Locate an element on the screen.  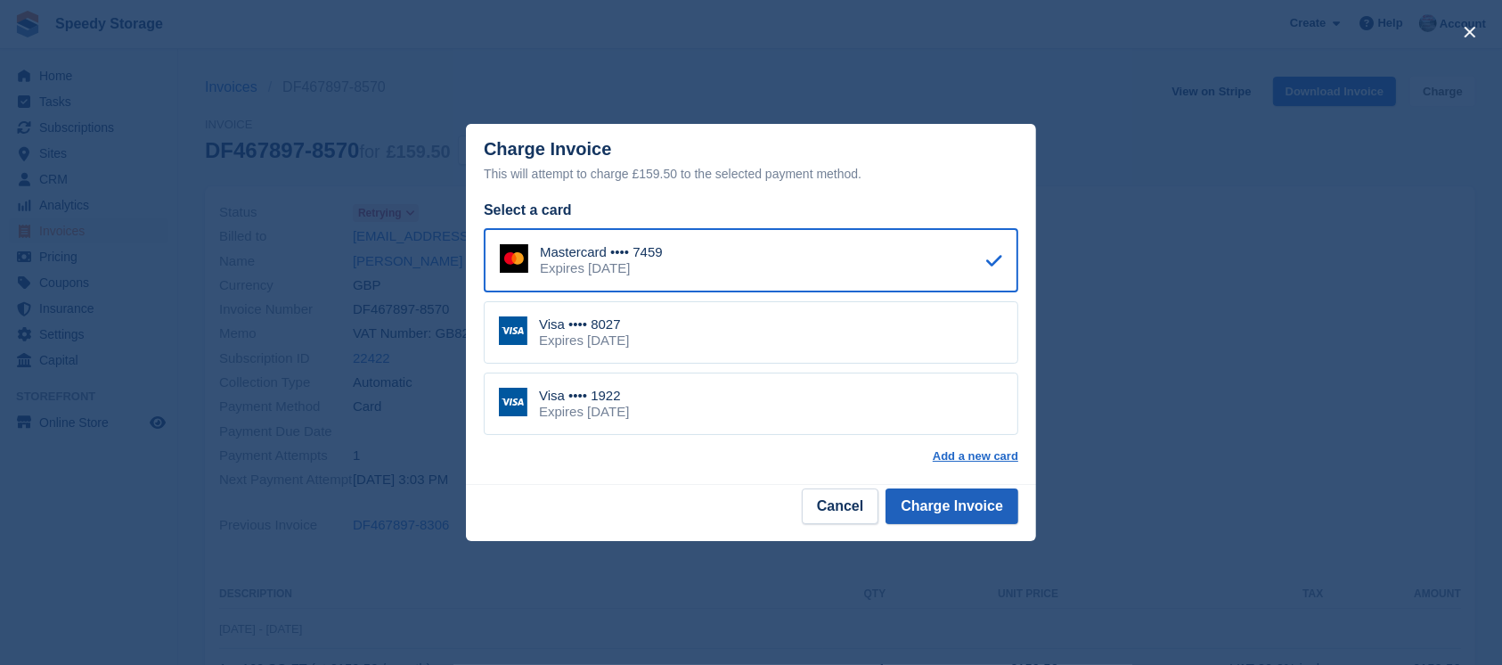
div: This will attempt to charge £159.50 to the selected payment method. is located at coordinates (751, 174).